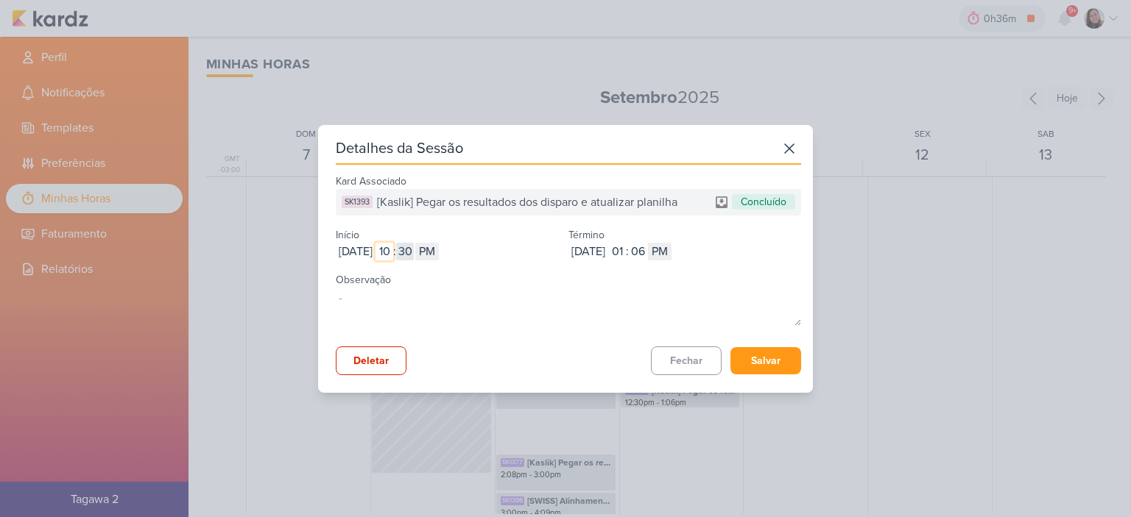  What do you see at coordinates (357, 202) in the screenshot?
I see `div: SK1393` at bounding box center [357, 202].